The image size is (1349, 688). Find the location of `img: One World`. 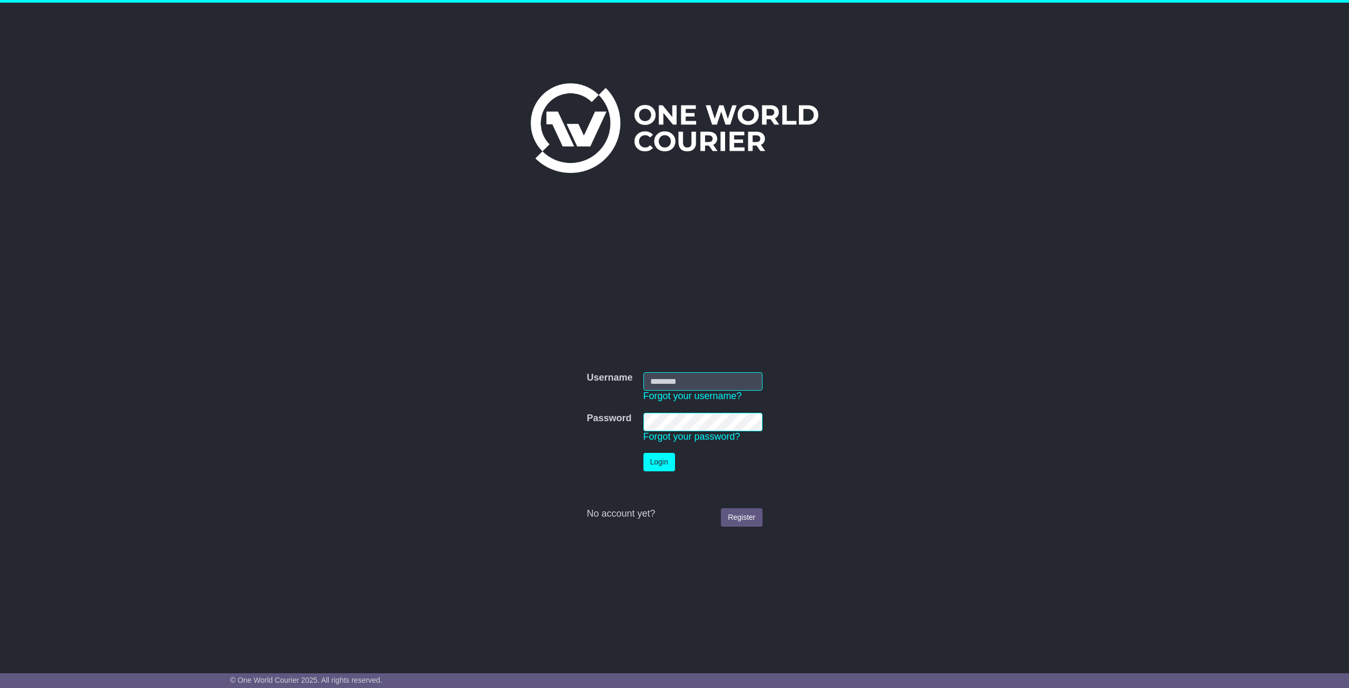

img: One World is located at coordinates (674, 128).